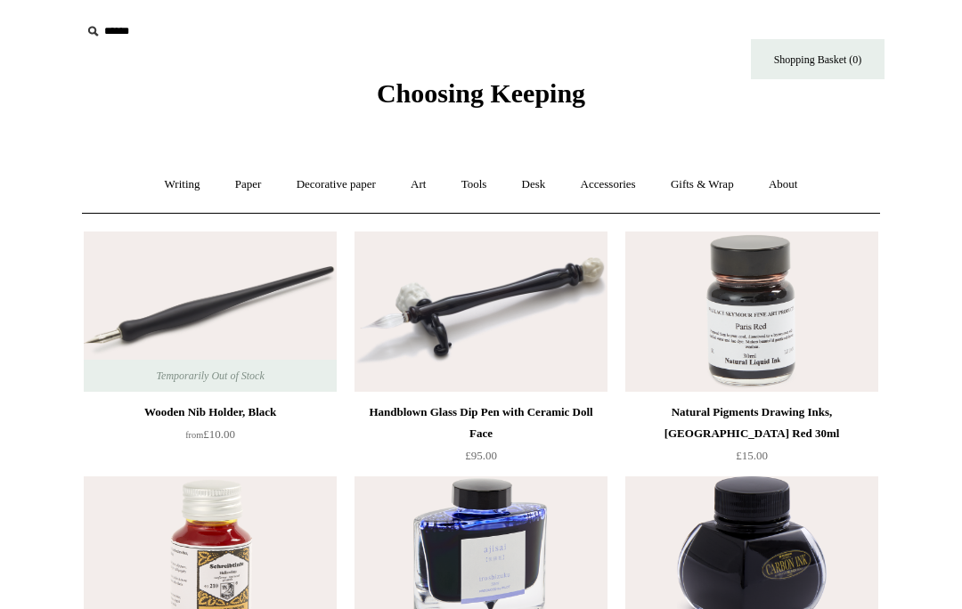  What do you see at coordinates (818, 59) in the screenshot?
I see `a: Shopping Basket (0)` at bounding box center [818, 59].